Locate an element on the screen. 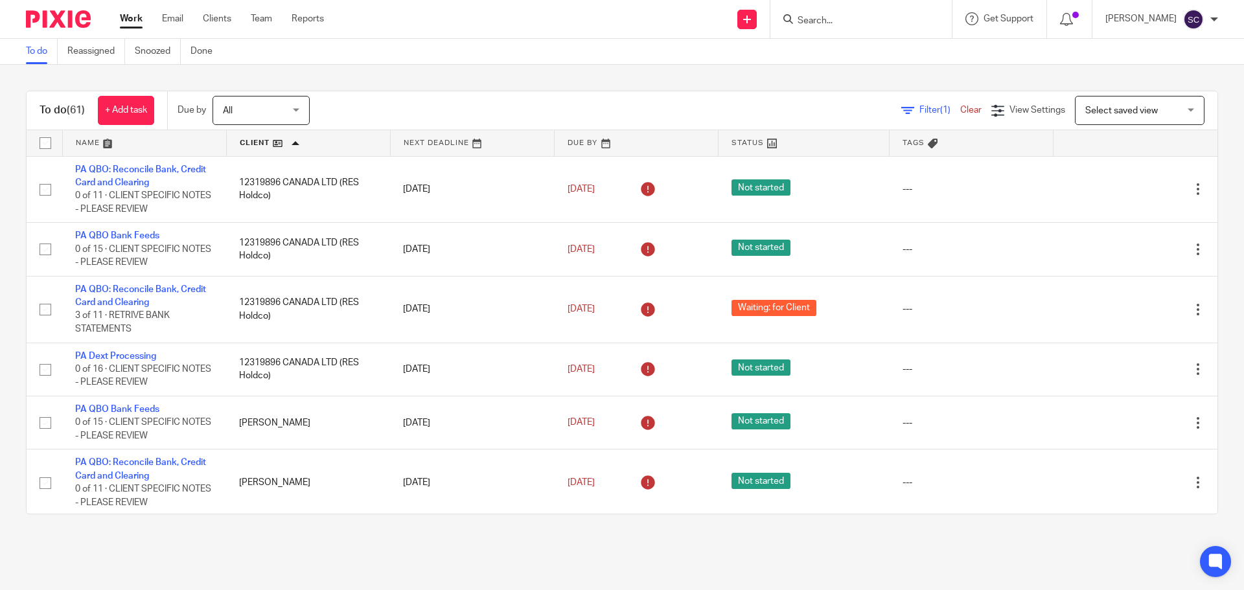 This screenshot has height=590, width=1244. span: Tags is located at coordinates (914, 143).